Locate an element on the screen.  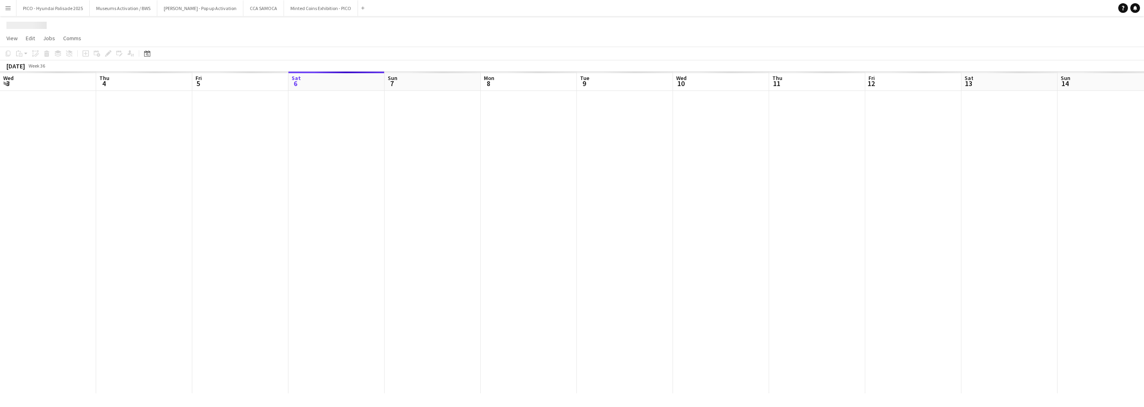
a: Comms is located at coordinates (72, 38).